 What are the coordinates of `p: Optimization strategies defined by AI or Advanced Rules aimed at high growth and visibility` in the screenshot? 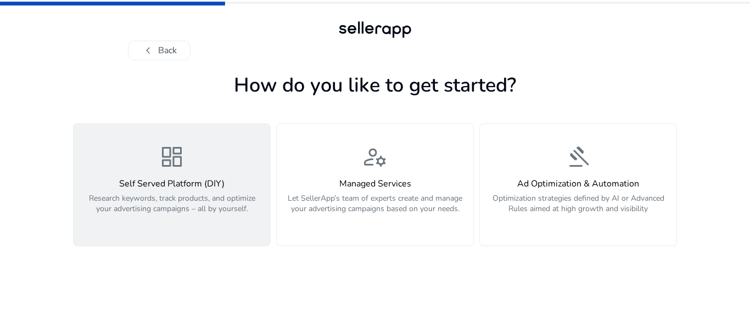 It's located at (578, 210).